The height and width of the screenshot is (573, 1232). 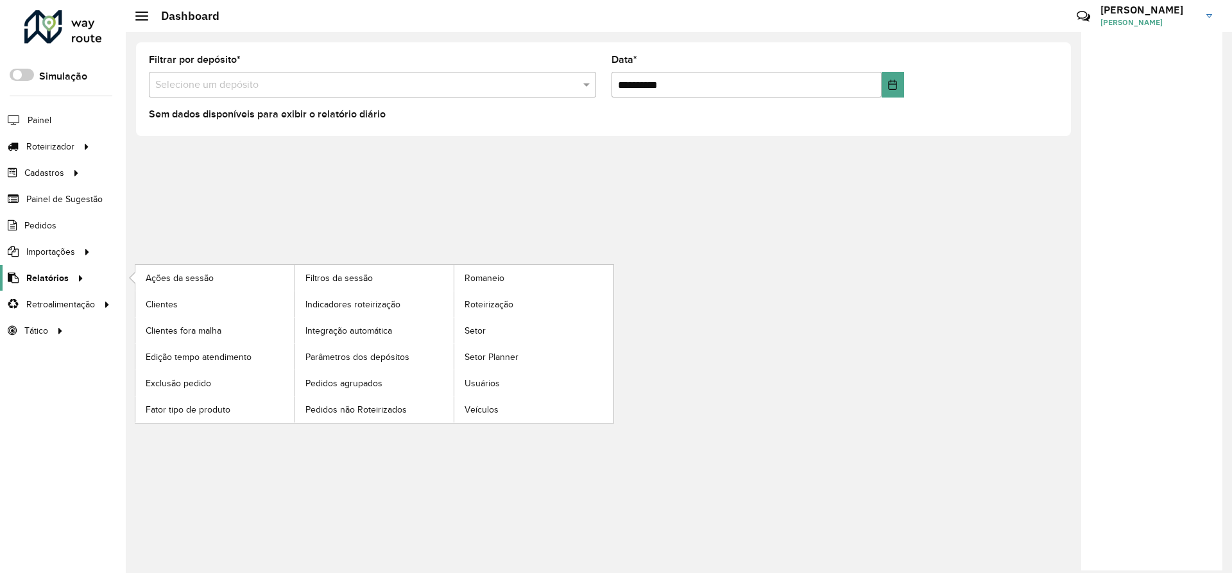 What do you see at coordinates (375, 383) in the screenshot?
I see `a: Pedidos agrupados` at bounding box center [375, 383].